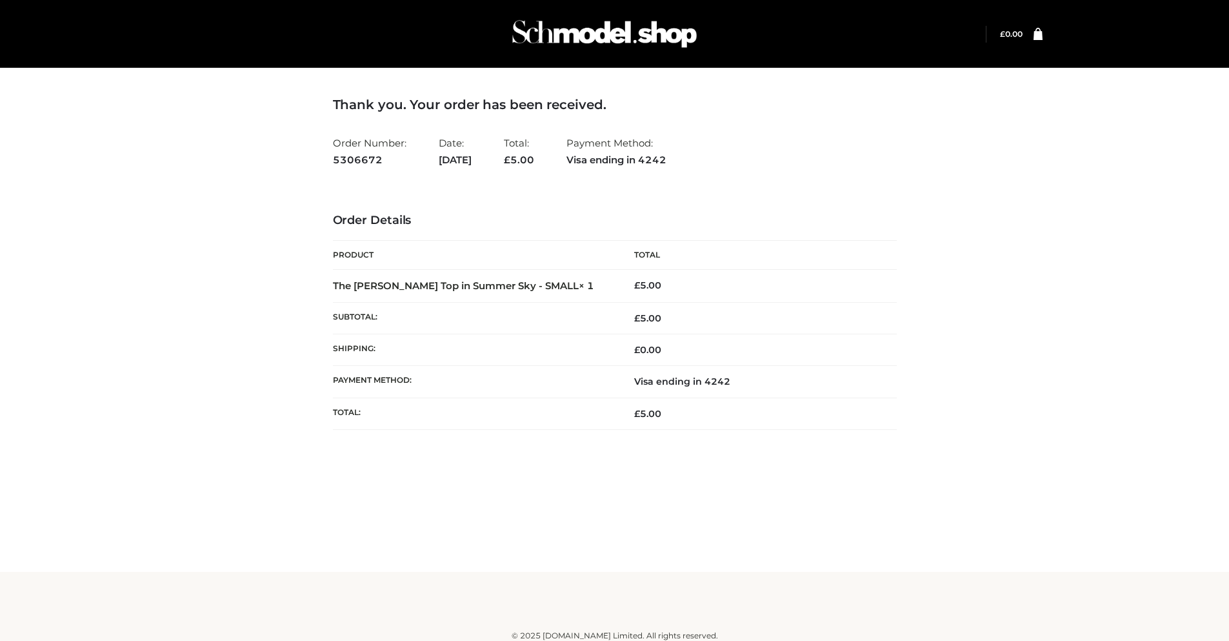 This screenshot has height=641, width=1229. I want to click on li: Payment Method:, so click(616, 151).